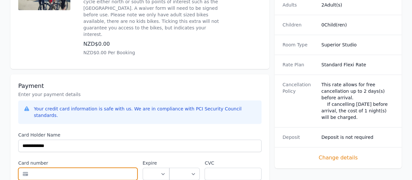 This screenshot has width=412, height=180. I want to click on label: Card Holder Name, so click(140, 135).